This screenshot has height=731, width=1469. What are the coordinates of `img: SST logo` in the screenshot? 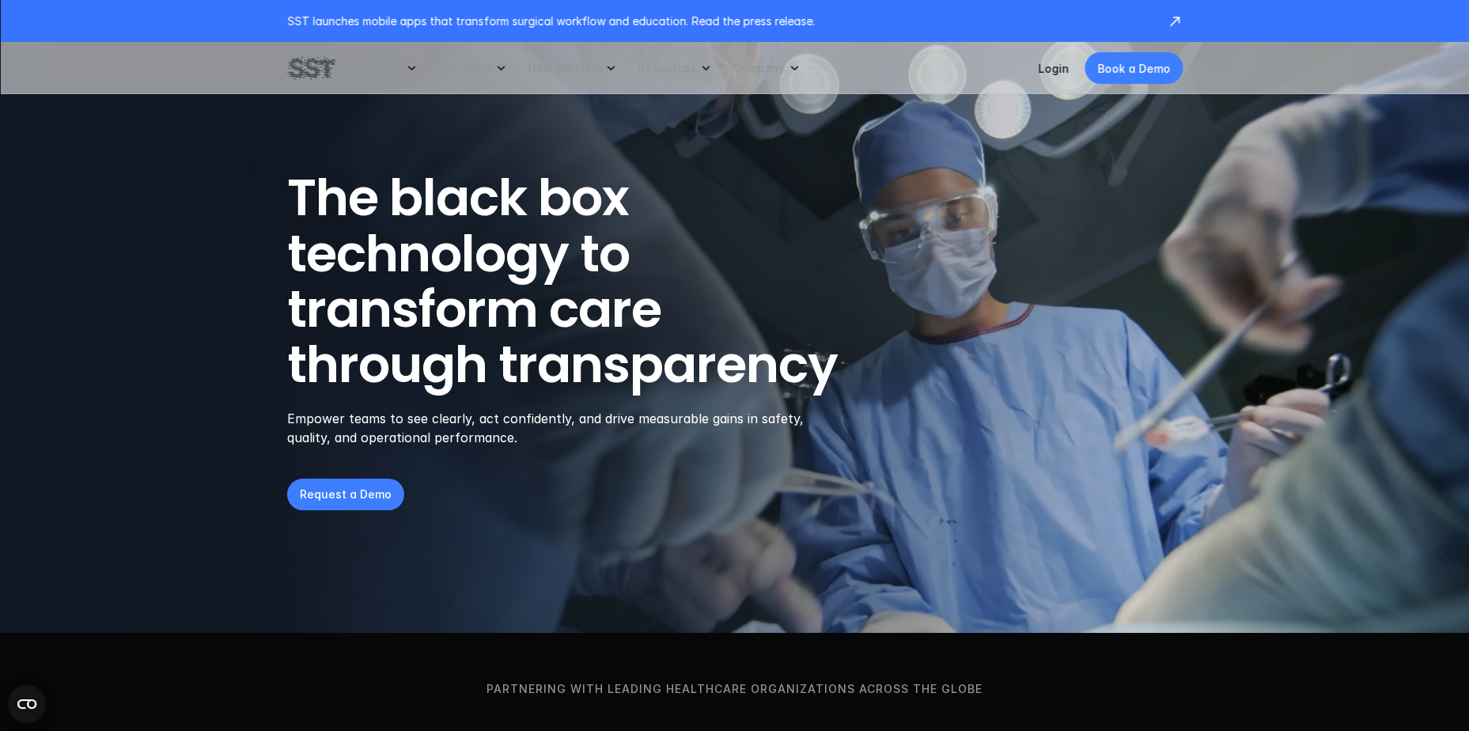 It's located at (311, 68).